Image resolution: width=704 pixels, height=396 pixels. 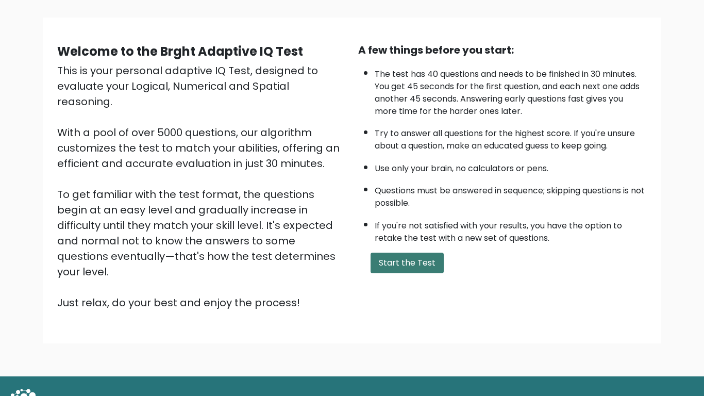 I want to click on li: Questions must be answered in sequence; skipping questions is not possible., so click(x=511, y=194).